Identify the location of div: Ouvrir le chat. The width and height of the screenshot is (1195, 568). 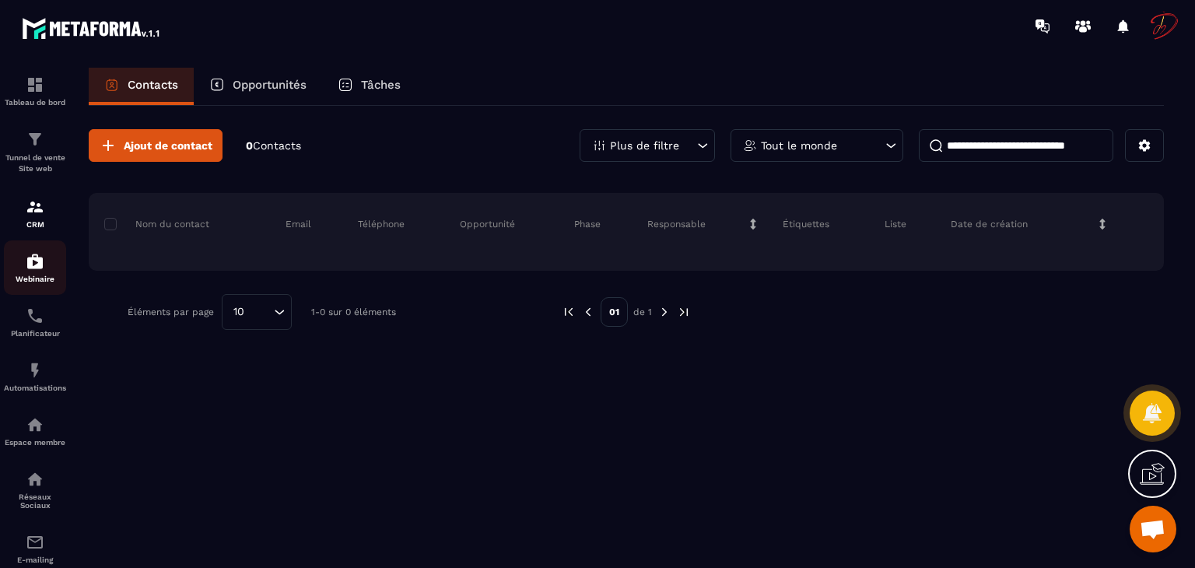
(1153, 529).